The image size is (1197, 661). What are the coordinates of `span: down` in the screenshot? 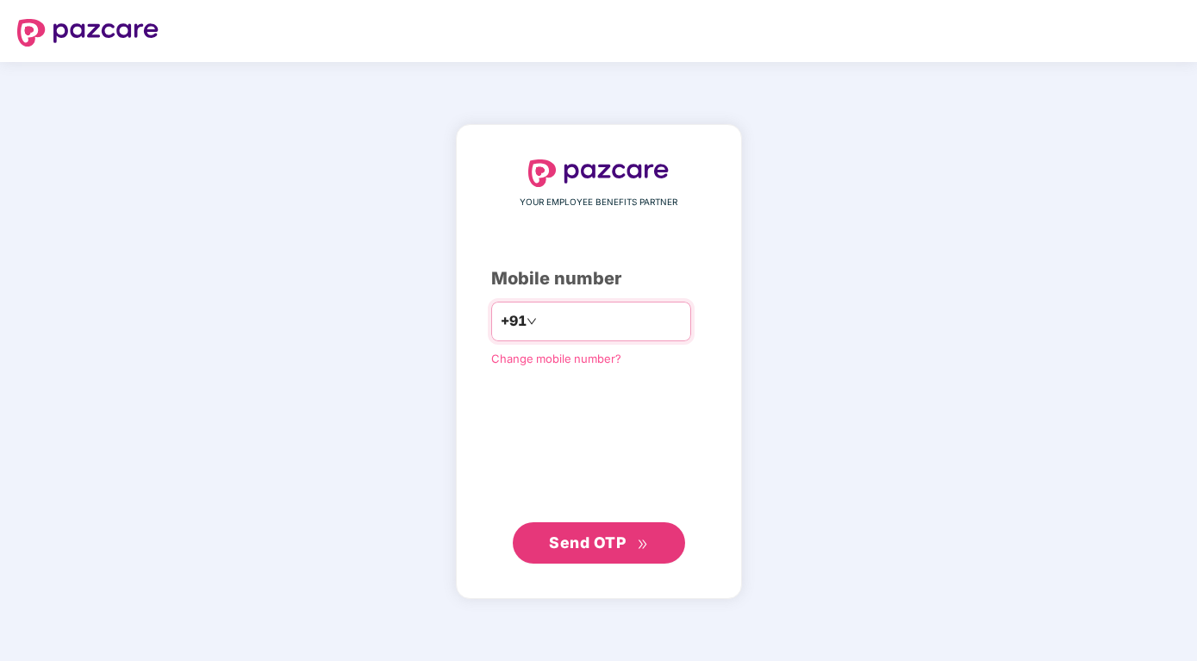 It's located at (532, 321).